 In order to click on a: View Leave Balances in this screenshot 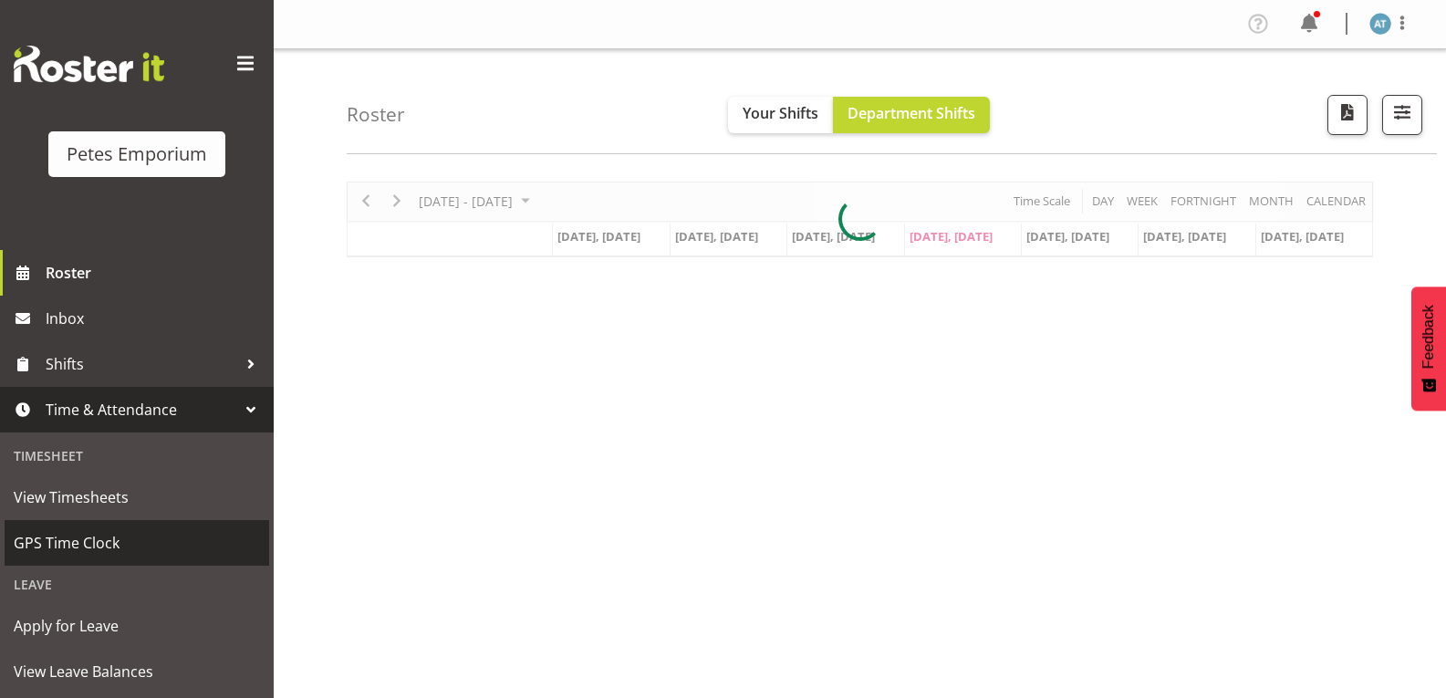, I will do `click(137, 671)`.